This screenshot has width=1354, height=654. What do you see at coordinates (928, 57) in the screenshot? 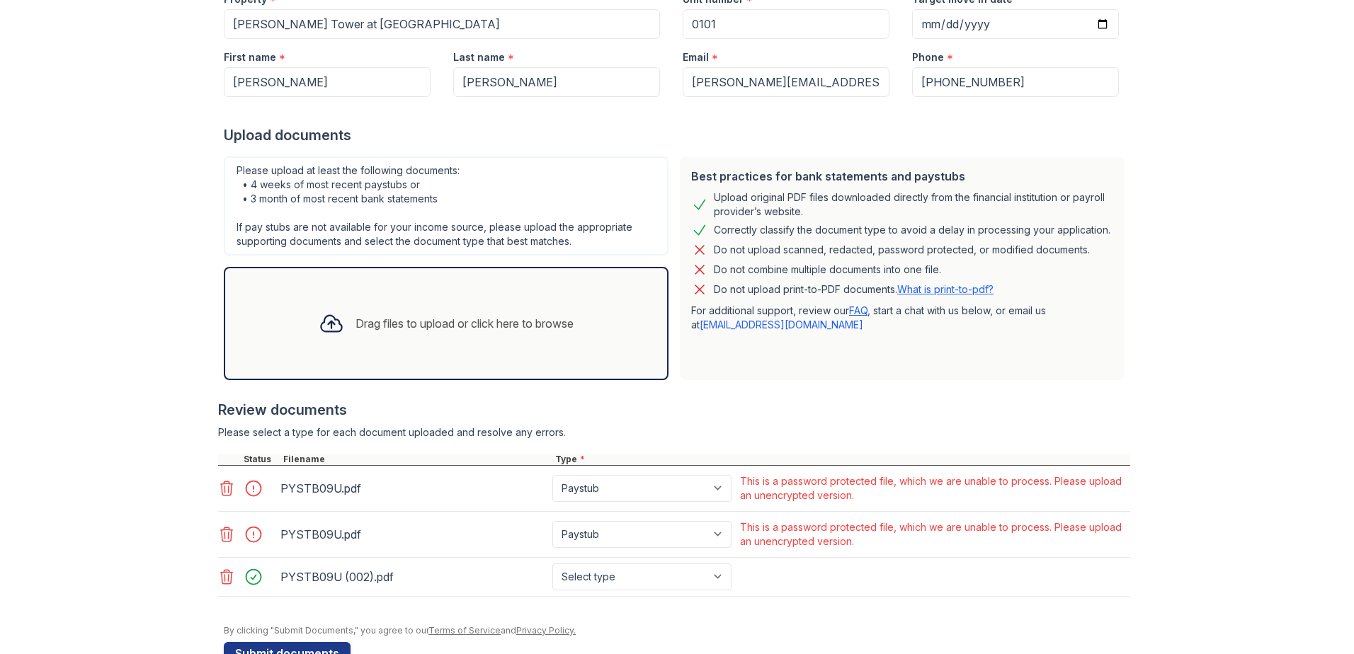
I see `label: Phone` at bounding box center [928, 57].